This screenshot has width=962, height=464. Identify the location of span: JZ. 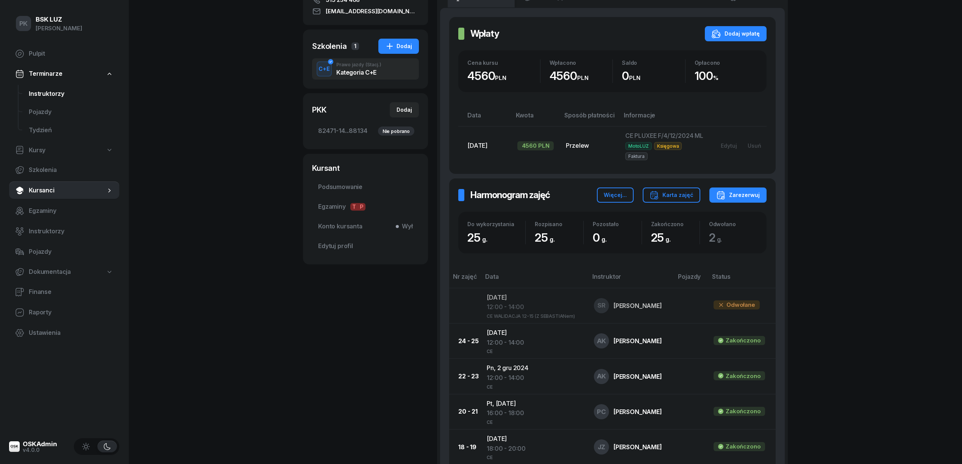
(601, 447).